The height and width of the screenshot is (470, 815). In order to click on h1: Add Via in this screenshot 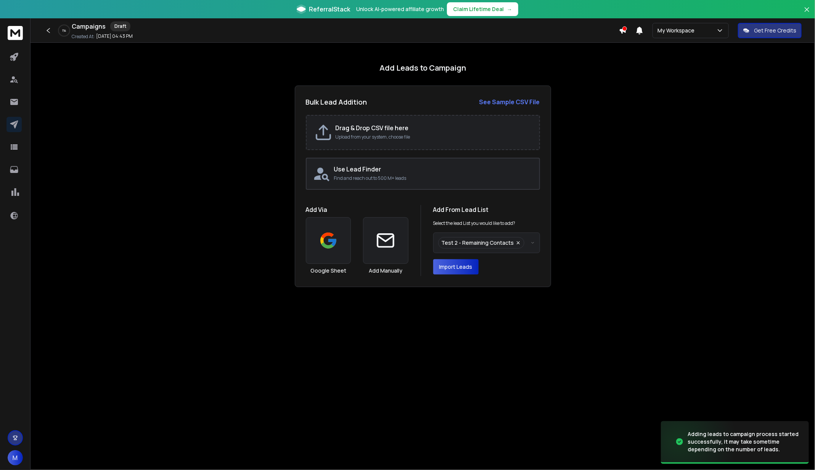, I will do `click(357, 209)`.